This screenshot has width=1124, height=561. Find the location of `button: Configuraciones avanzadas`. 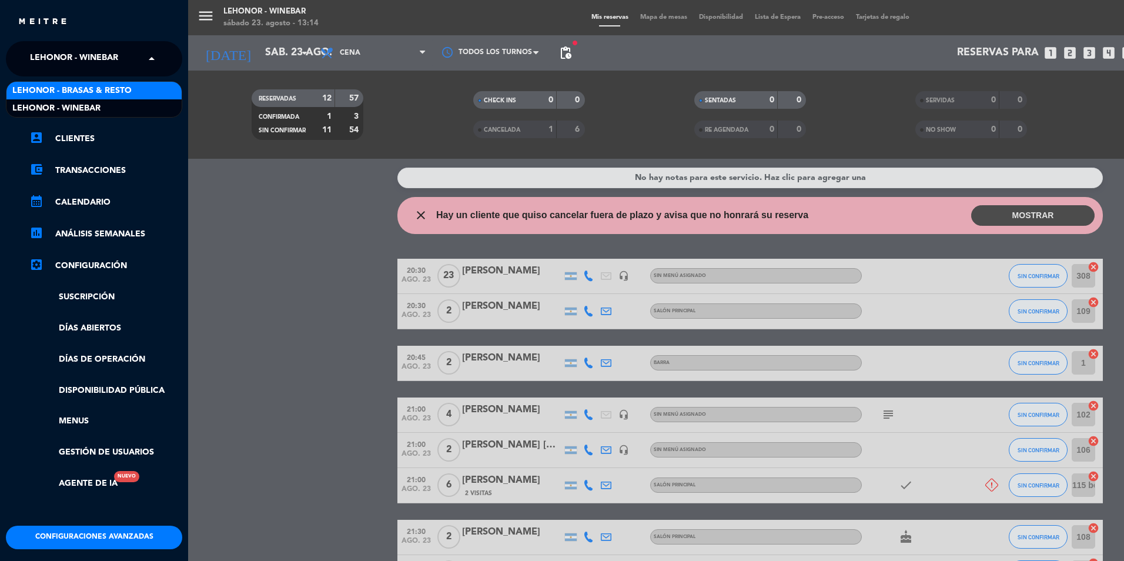

button: Configuraciones avanzadas is located at coordinates (94, 538).